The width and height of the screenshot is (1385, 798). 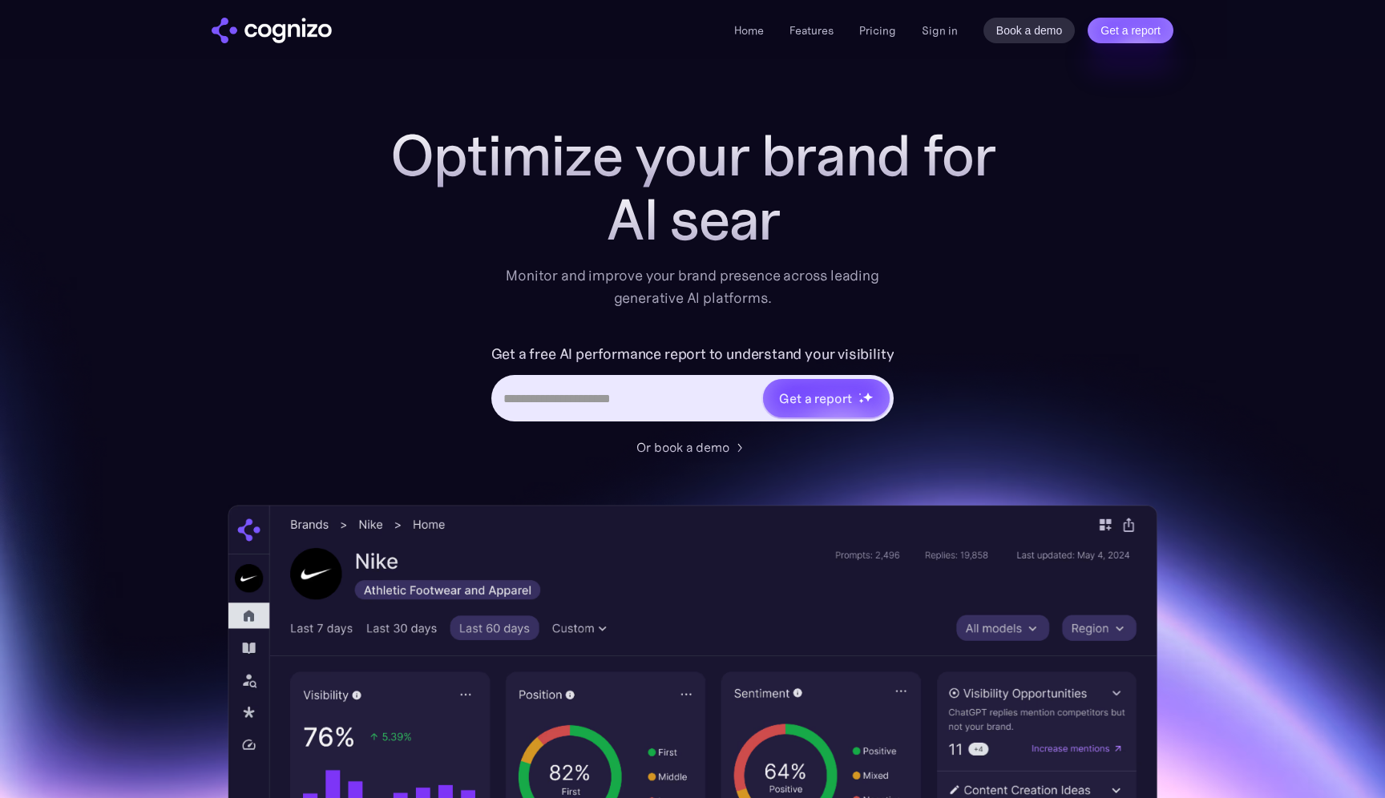 What do you see at coordinates (811, 30) in the screenshot?
I see `a: Features` at bounding box center [811, 30].